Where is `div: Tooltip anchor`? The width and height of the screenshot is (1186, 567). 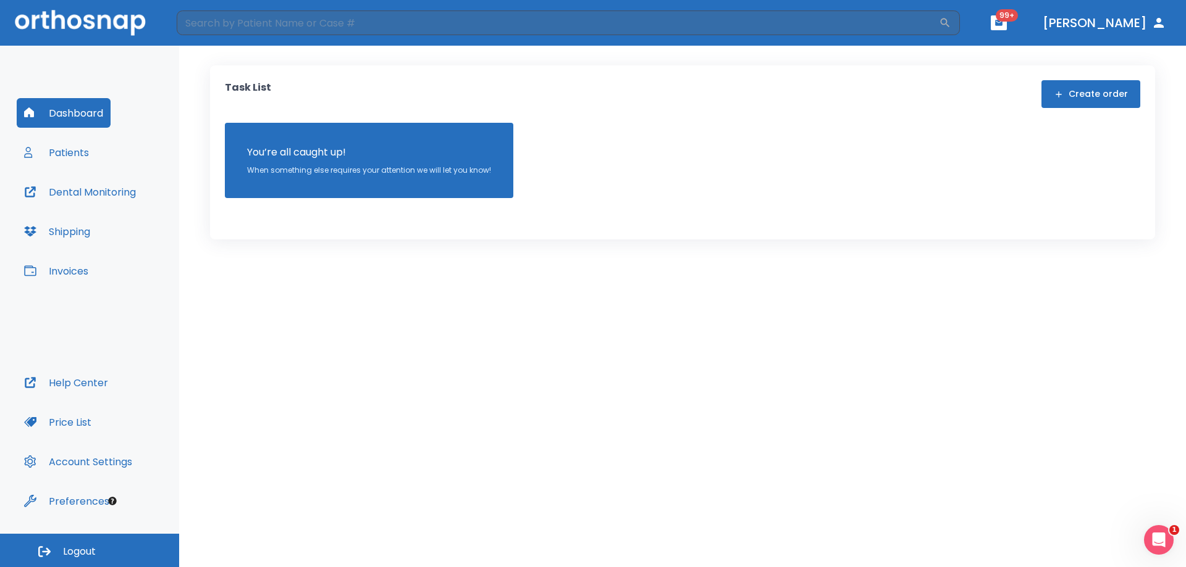 div: Tooltip anchor is located at coordinates (112, 501).